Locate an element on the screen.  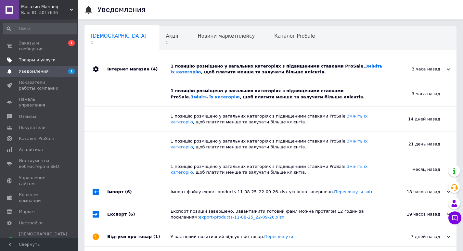
a: export-products-11-08-25_22-09-26.xlsx is located at coordinates (241, 217).